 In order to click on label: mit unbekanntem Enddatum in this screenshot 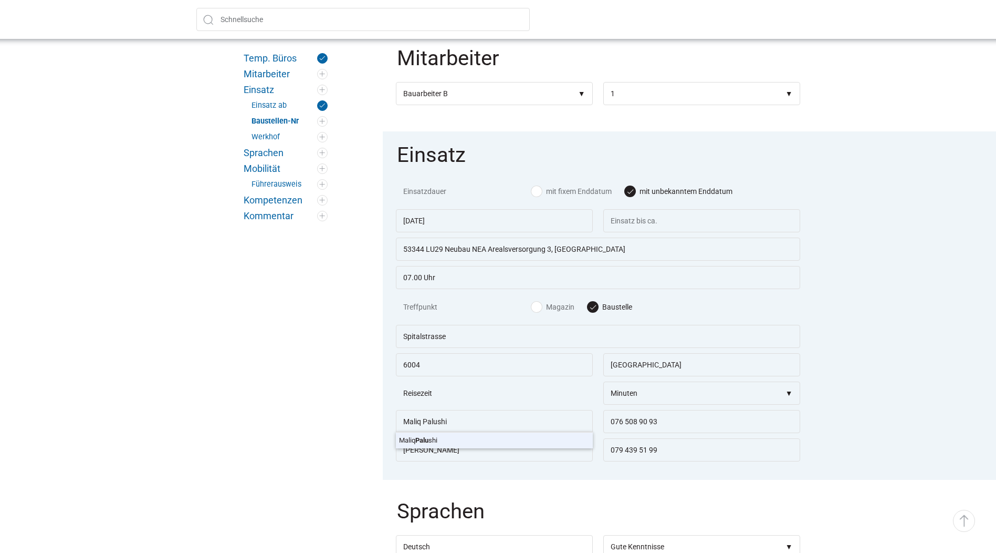, I will do `click(679, 191)`.